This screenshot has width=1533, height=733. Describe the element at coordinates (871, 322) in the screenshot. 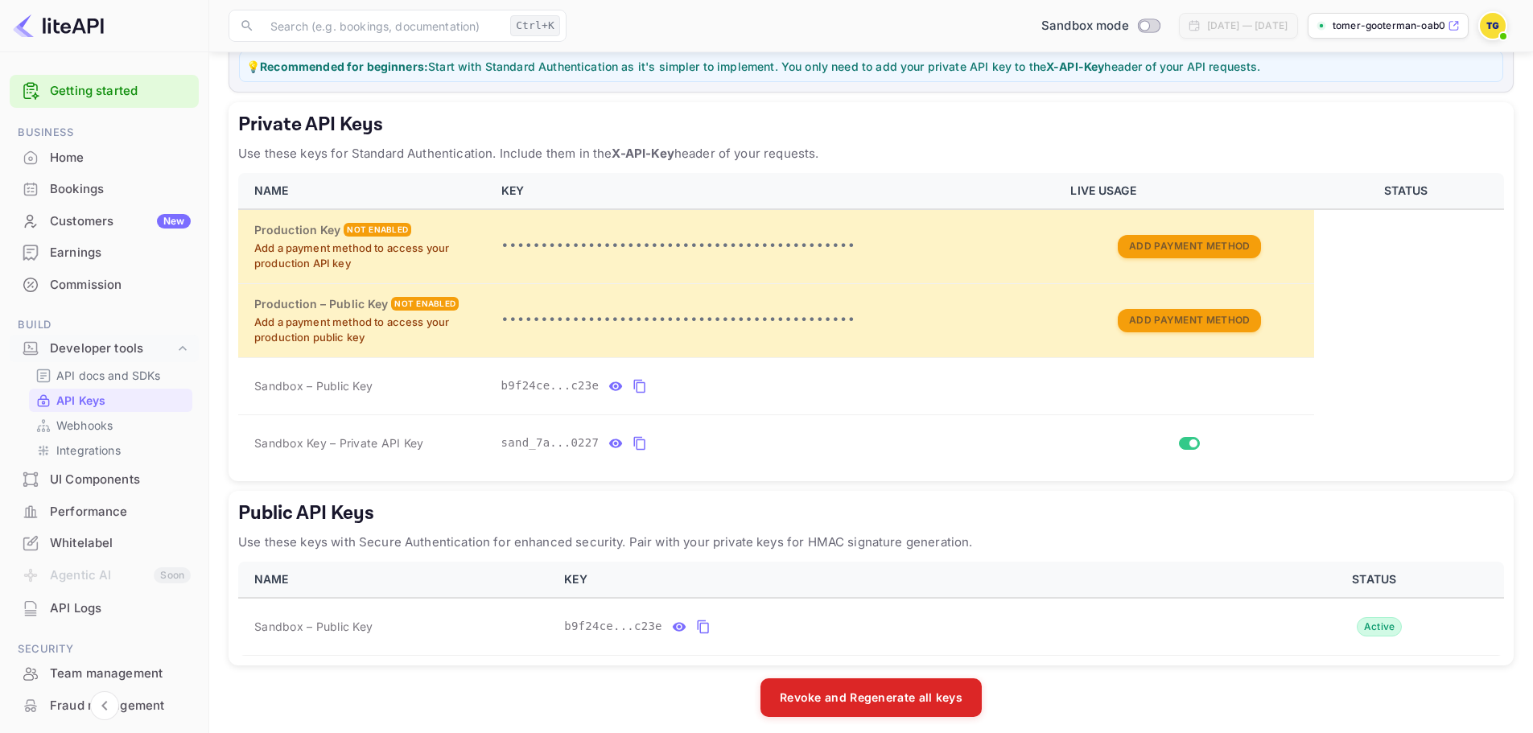

I see `table: private api keys table` at that location.